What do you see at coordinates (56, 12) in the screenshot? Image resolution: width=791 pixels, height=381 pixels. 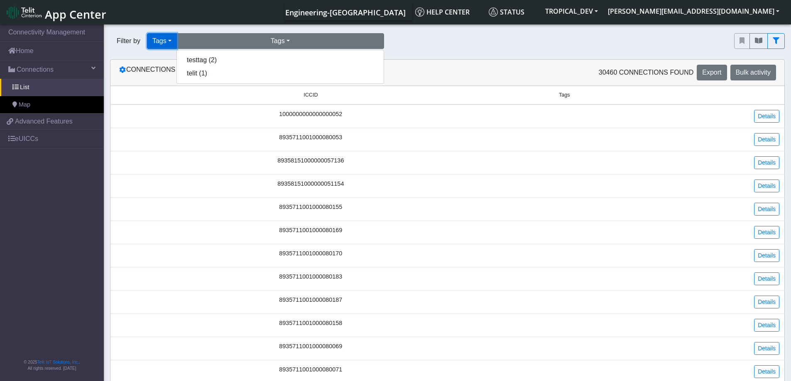 I see `a: App Center` at bounding box center [56, 12].